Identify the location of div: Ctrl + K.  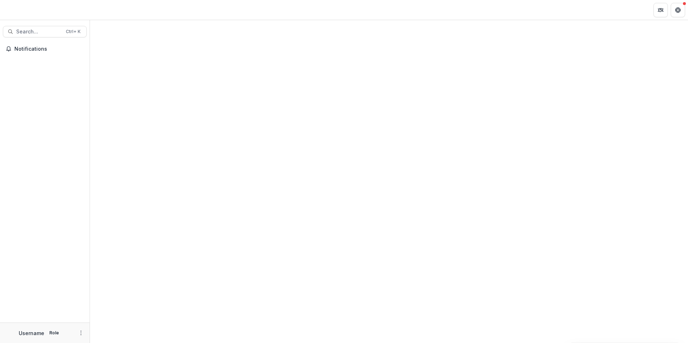
(73, 32).